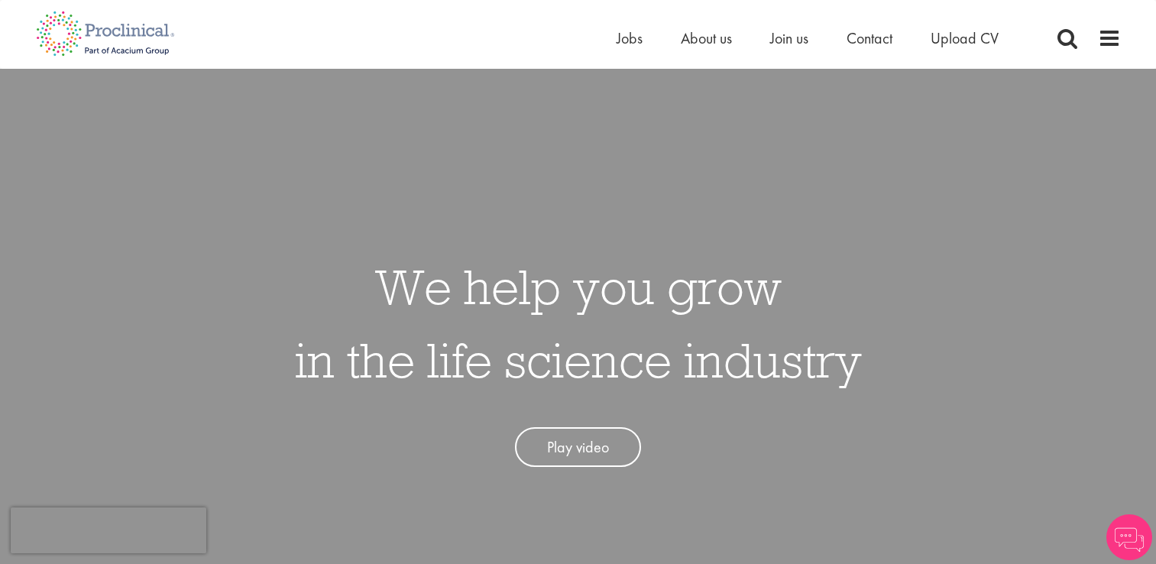  I want to click on a: Upload CV, so click(964, 38).